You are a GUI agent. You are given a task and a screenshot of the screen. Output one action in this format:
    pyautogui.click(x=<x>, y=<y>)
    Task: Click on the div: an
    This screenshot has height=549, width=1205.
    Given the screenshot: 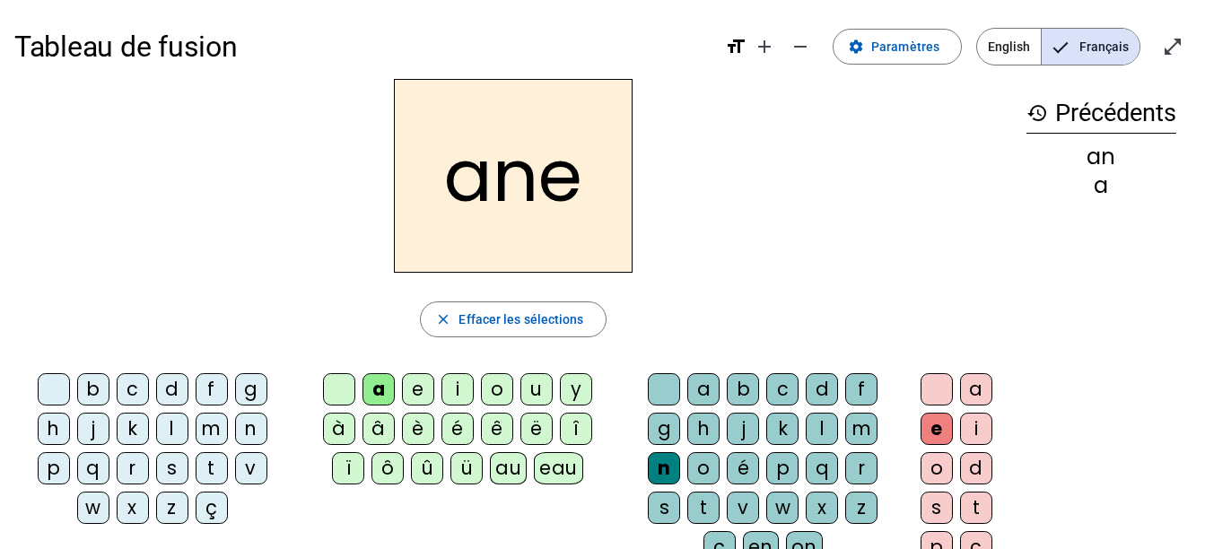 What is the action you would take?
    pyautogui.click(x=1101, y=157)
    